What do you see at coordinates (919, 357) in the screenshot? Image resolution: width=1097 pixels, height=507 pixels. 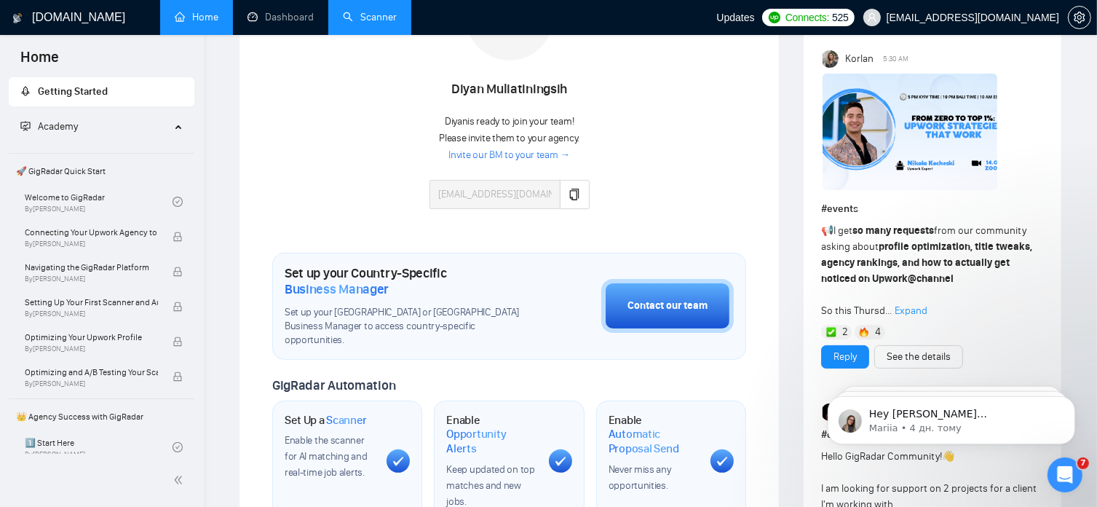 I see `a: See the details` at bounding box center [919, 357].